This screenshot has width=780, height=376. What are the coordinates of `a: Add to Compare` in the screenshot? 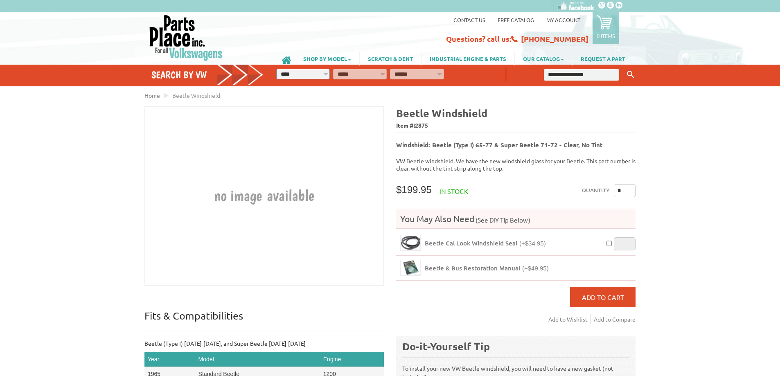 It's located at (615, 319).